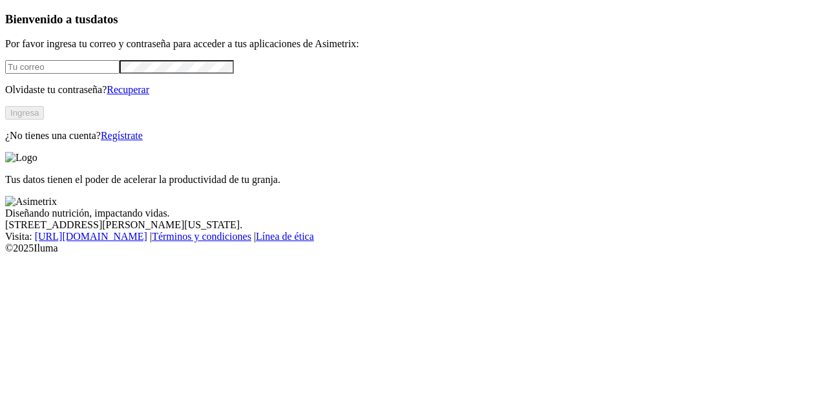  I want to click on p: Tus datos tienen el poder de acelerar la productividad de tu granja., so click(414, 180).